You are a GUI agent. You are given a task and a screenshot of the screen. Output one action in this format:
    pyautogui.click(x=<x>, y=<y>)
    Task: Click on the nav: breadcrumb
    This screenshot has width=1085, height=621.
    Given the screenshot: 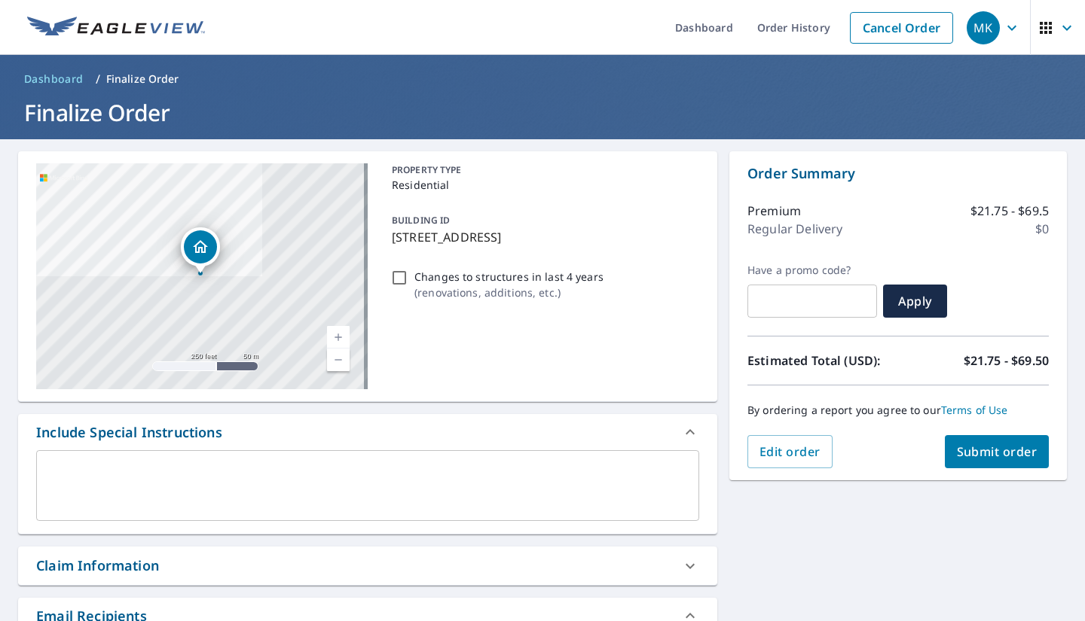 What is the action you would take?
    pyautogui.click(x=542, y=79)
    